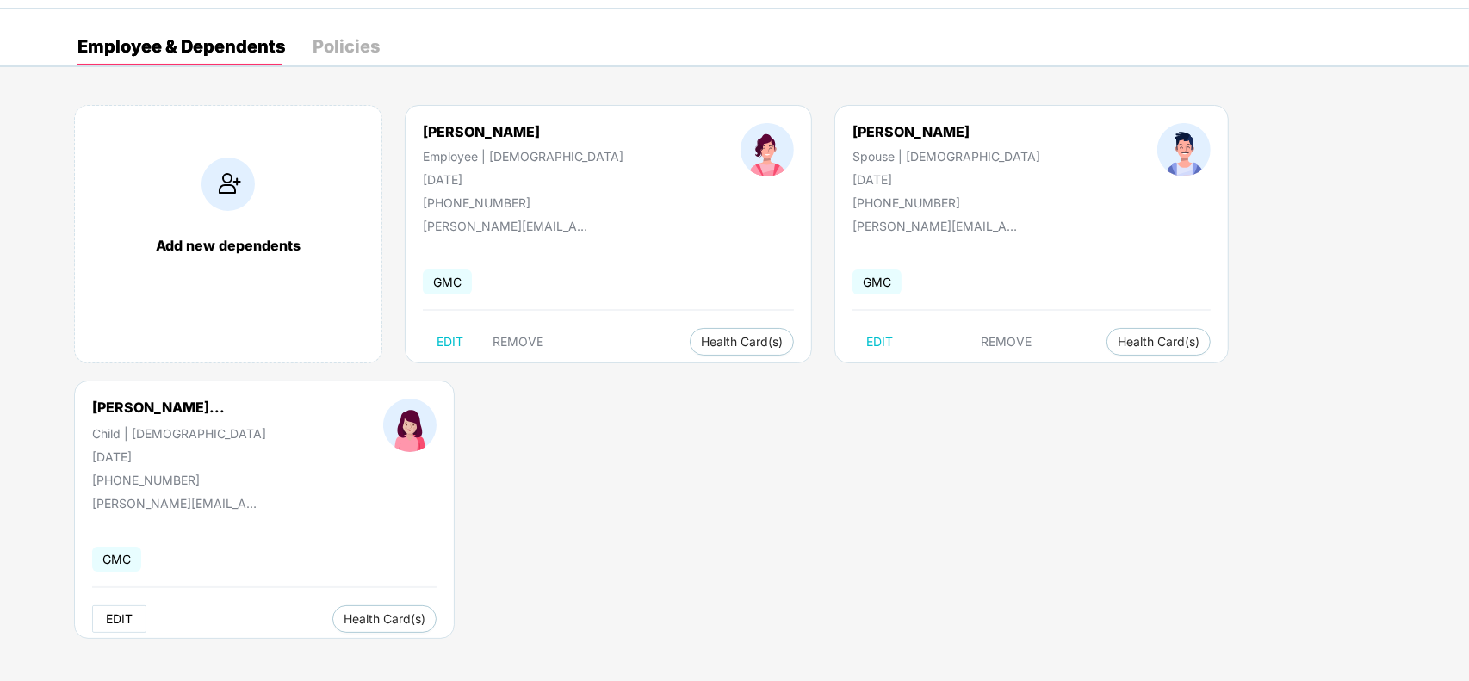 The width and height of the screenshot is (1469, 681). What do you see at coordinates (228, 184) in the screenshot?
I see `img: addIcon` at bounding box center [228, 184].